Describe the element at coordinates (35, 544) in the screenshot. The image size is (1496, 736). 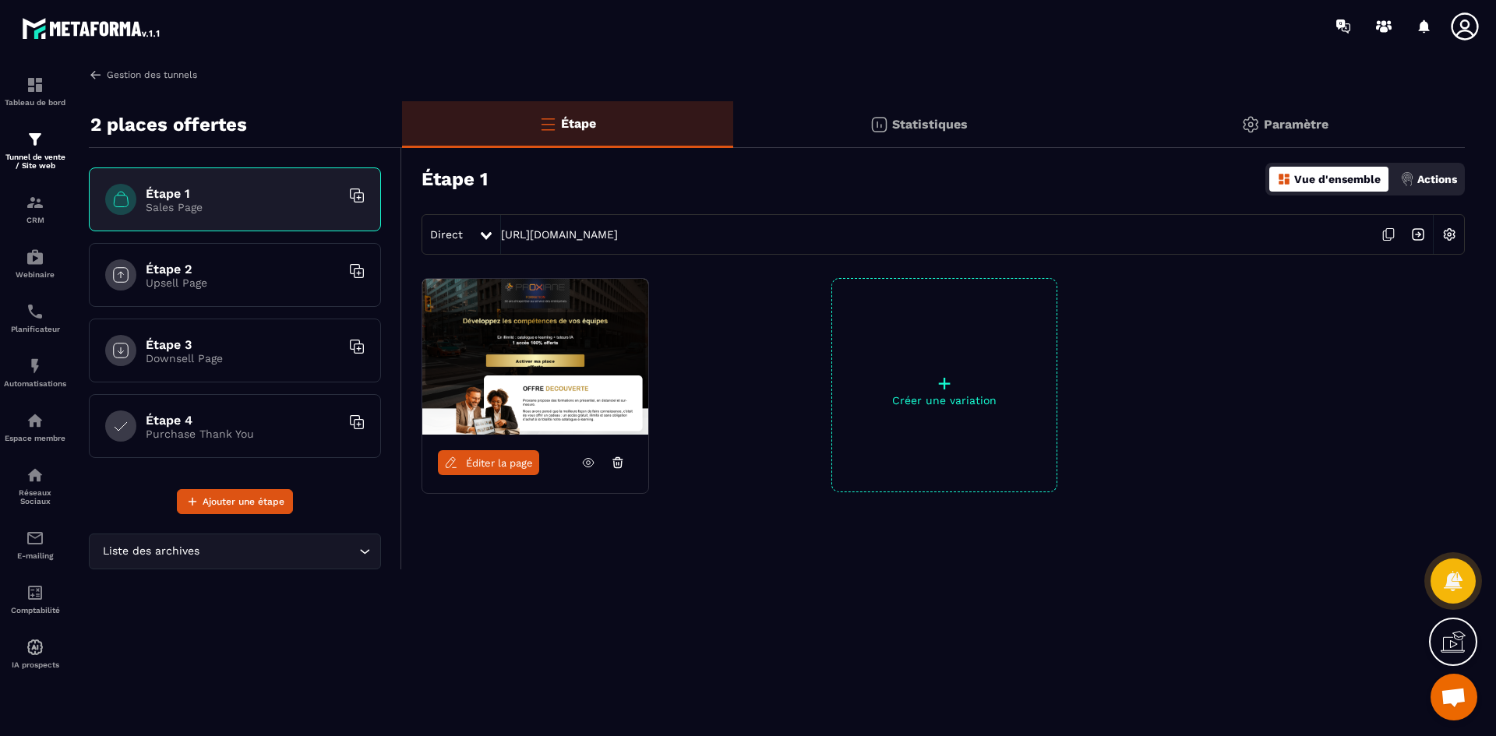
I see `a: emailemailE-mailing` at that location.